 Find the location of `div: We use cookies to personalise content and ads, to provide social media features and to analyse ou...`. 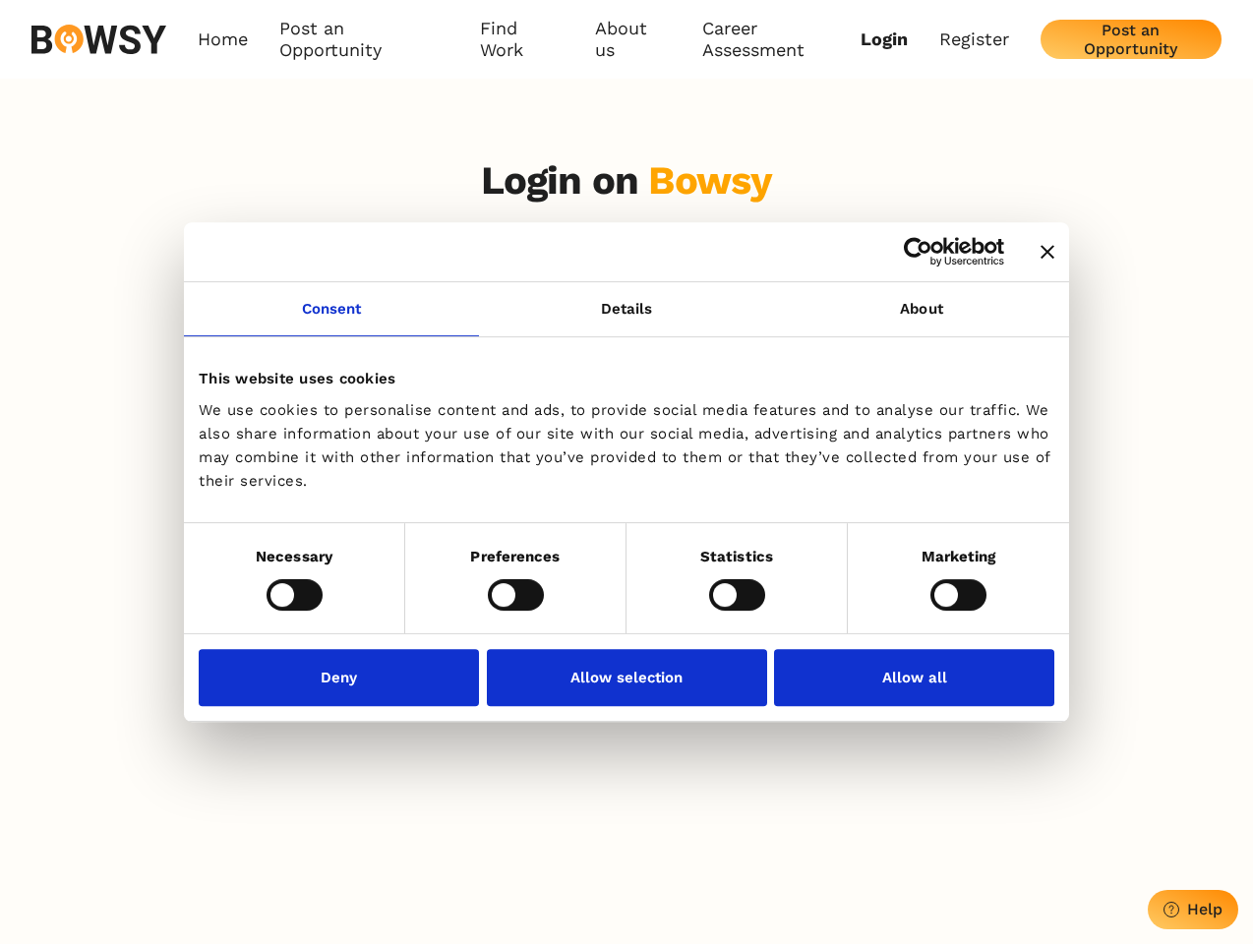

div: We use cookies to personalise content and ads, to provide social media features and to analyse ou... is located at coordinates (626, 445).